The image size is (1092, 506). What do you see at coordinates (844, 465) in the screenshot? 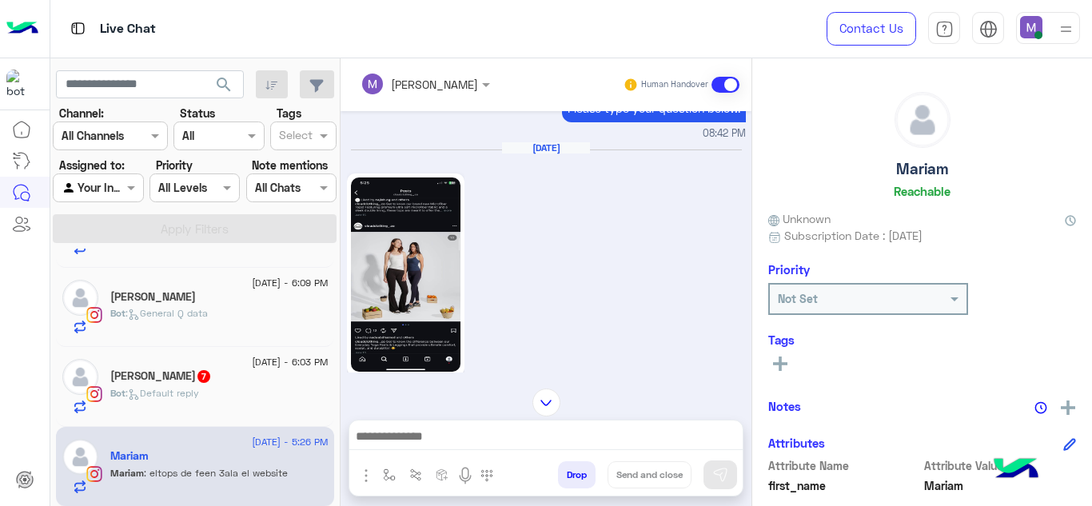
I see `span: Attribute Name` at bounding box center [844, 465].